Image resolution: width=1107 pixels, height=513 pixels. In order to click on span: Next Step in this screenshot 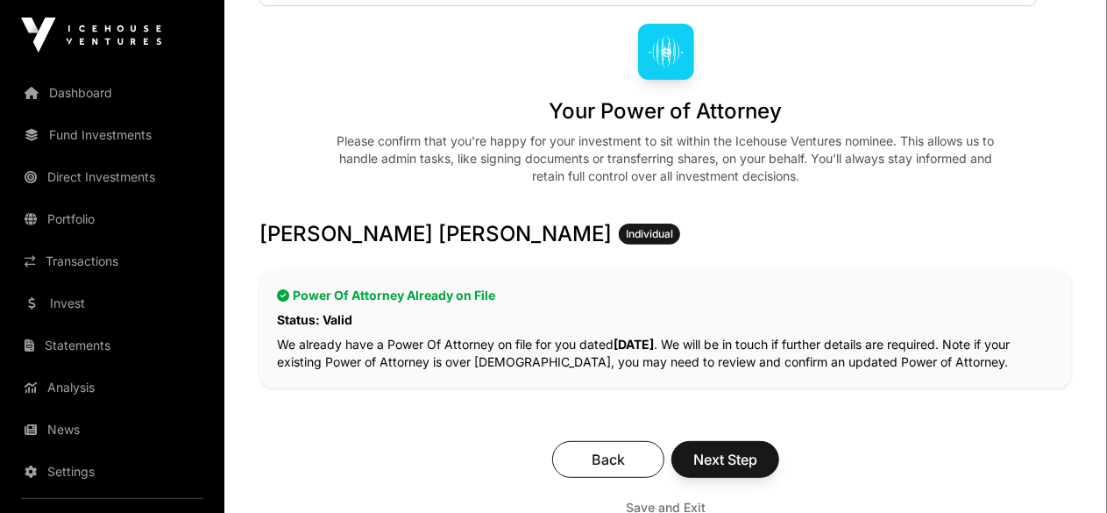, I will do `click(725, 459)`.